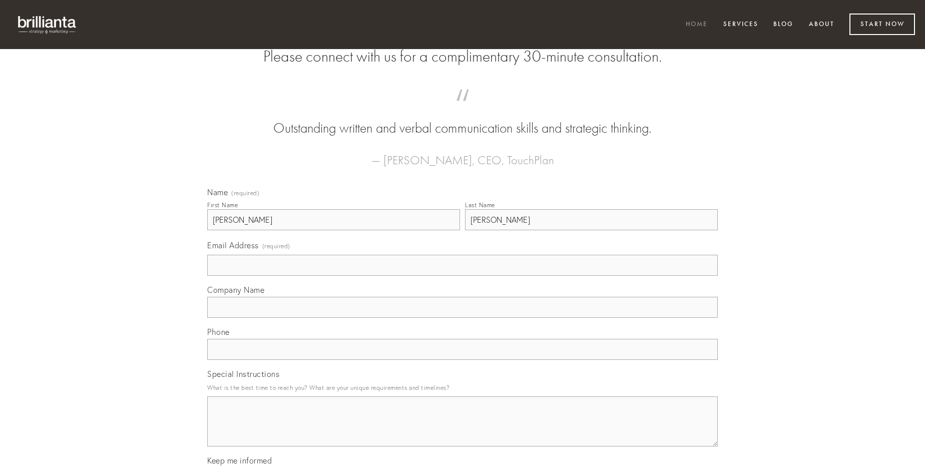  Describe the element at coordinates (218, 332) in the screenshot. I see `span: Phone` at that location.